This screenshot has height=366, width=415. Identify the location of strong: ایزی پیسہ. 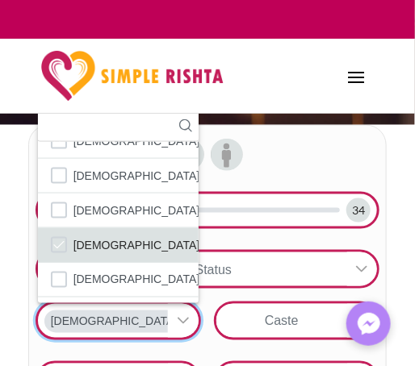
(142, 13).